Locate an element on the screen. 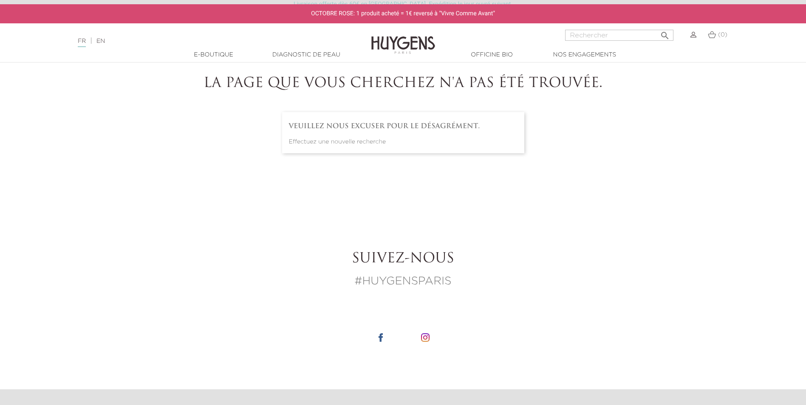  h1: La page que vous cherchez n'a pas été trouvée. is located at coordinates (403, 84).